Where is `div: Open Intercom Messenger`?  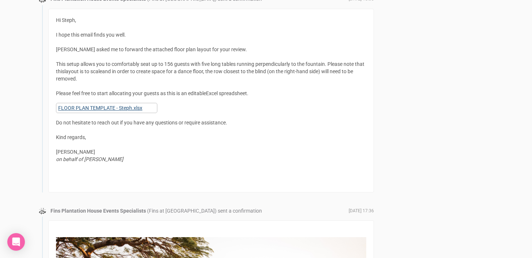 div: Open Intercom Messenger is located at coordinates (16, 242).